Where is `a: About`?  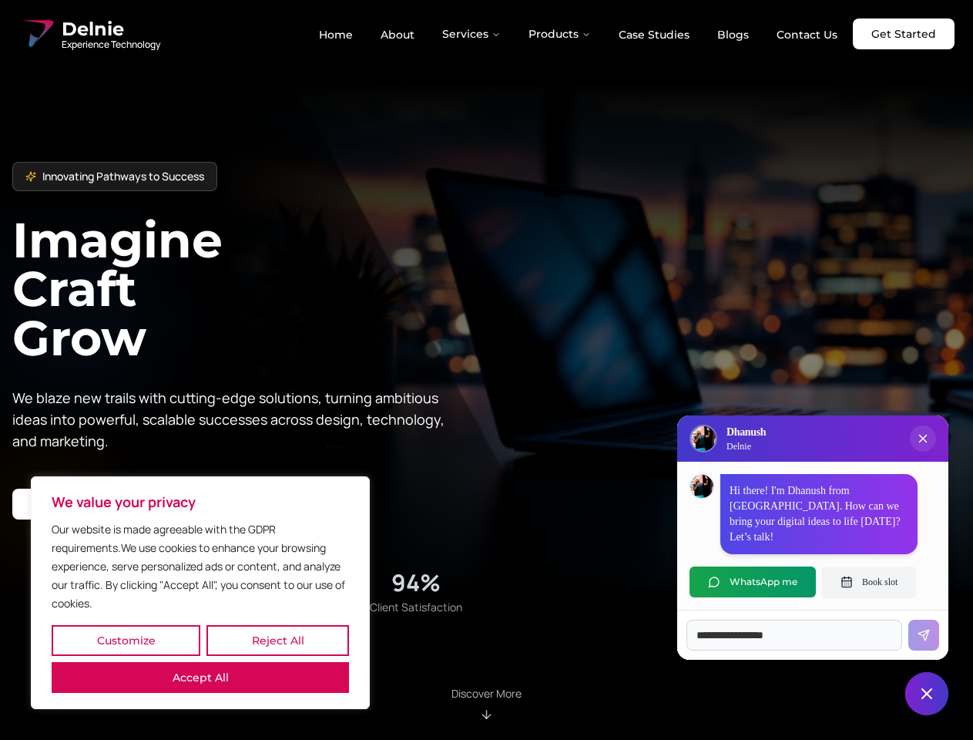 a: About is located at coordinates (398, 35).